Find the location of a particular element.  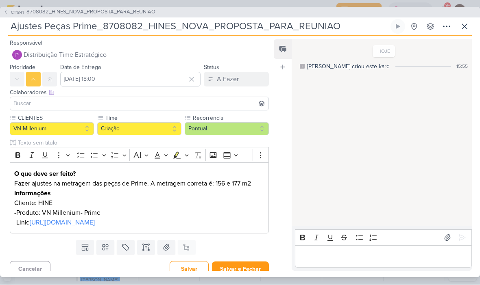

label: Recorrência is located at coordinates (230, 118).